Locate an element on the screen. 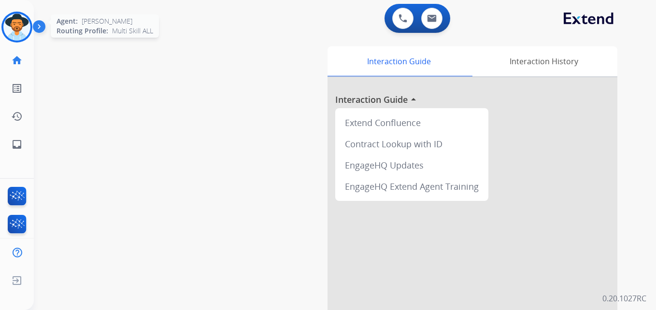 This screenshot has height=310, width=656. mat-icon: list_alt is located at coordinates (17, 88).